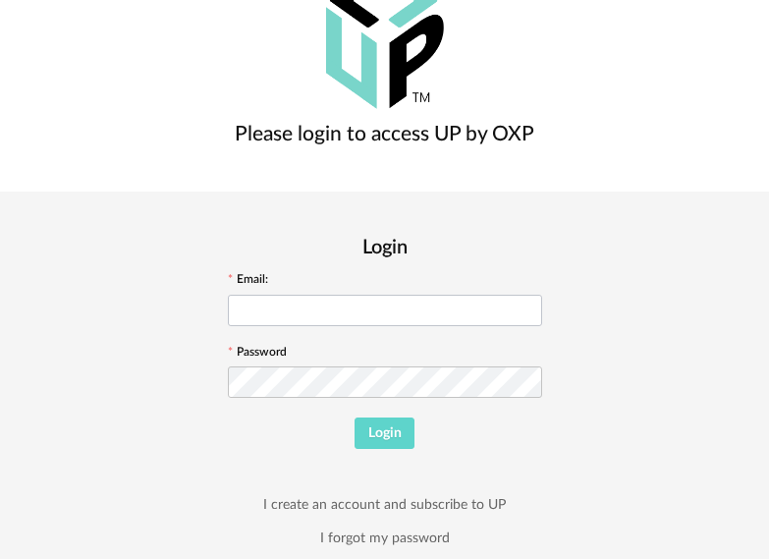 The image size is (769, 559). What do you see at coordinates (385, 247) in the screenshot?
I see `h2: Login` at bounding box center [385, 247].